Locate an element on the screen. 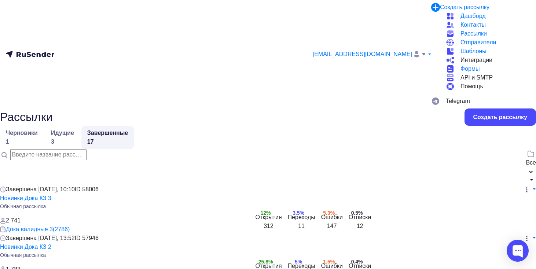 This screenshot has width=536, height=269. div: 11 is located at coordinates (301, 226).